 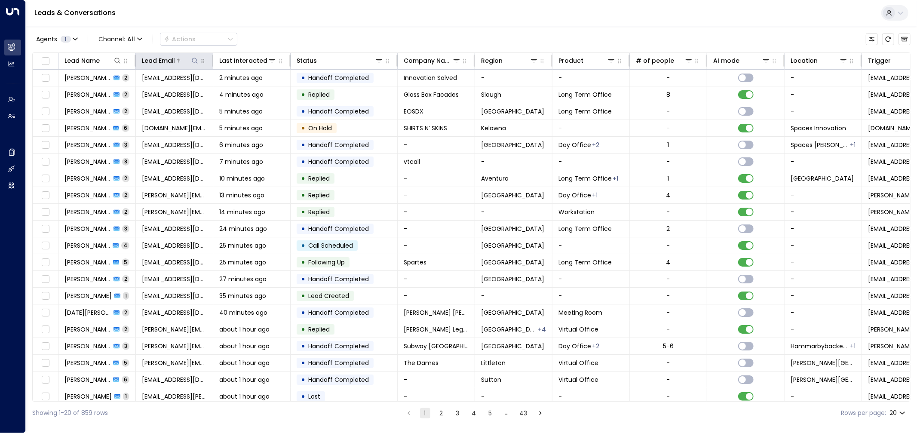 What do you see at coordinates (88, 229) in the screenshot?
I see `span: Beth Catizone` at bounding box center [88, 229].